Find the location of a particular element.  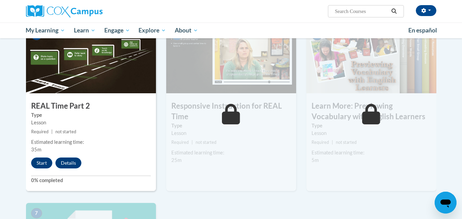

span: About is located at coordinates (186, 30).